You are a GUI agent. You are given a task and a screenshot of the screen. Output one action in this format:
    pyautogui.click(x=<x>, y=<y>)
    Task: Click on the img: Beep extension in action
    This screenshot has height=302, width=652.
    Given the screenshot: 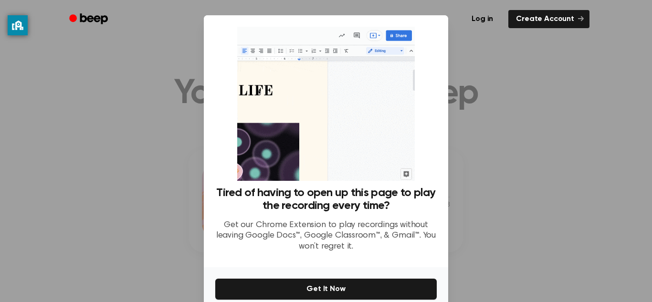 What is the action you would take?
    pyautogui.click(x=326, y=104)
    